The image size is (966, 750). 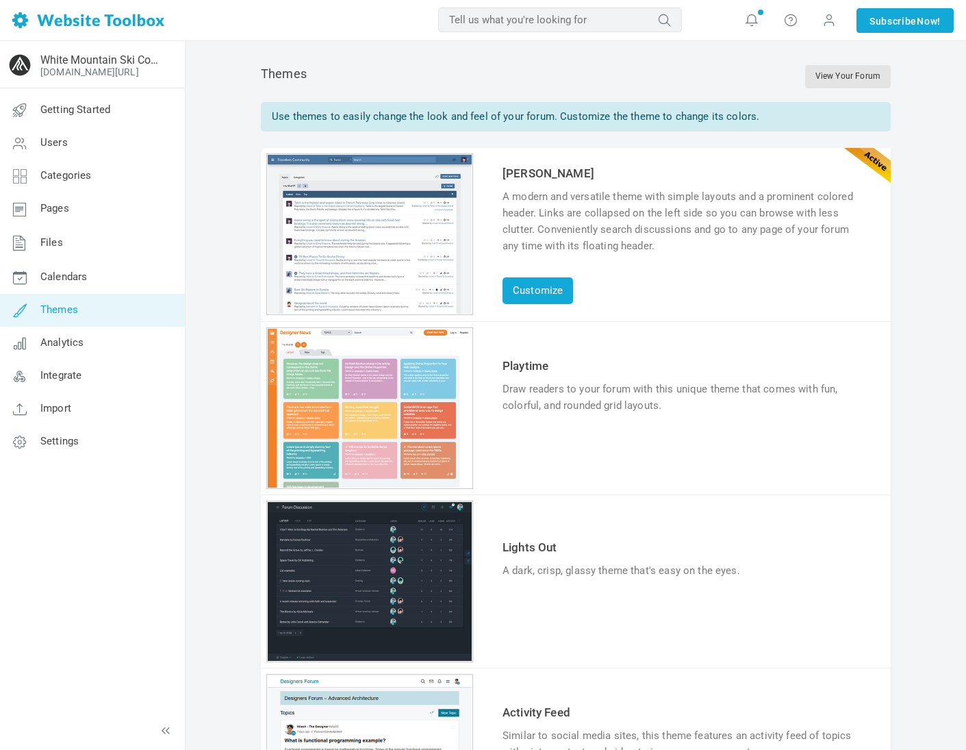 What do you see at coordinates (536, 712) in the screenshot?
I see `a: Activity Feed` at bounding box center [536, 712].